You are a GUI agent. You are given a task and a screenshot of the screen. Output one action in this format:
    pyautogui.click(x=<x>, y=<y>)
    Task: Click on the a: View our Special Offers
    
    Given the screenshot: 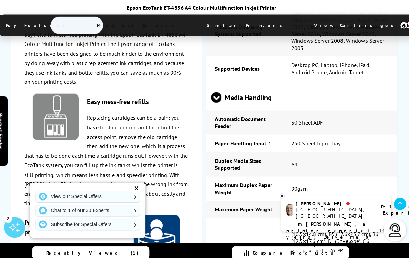 What is the action you would take?
    pyautogui.click(x=92, y=194)
    